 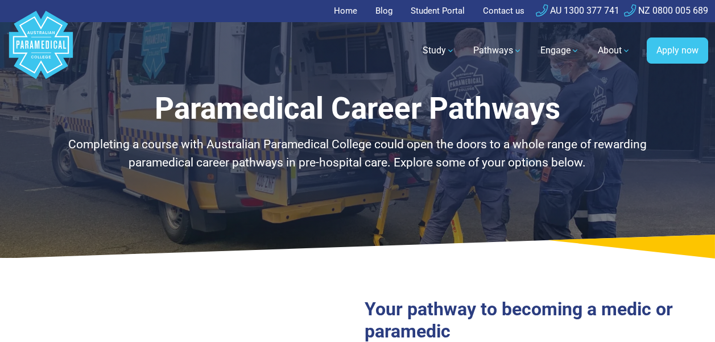 I want to click on a: Pathways, so click(x=498, y=51).